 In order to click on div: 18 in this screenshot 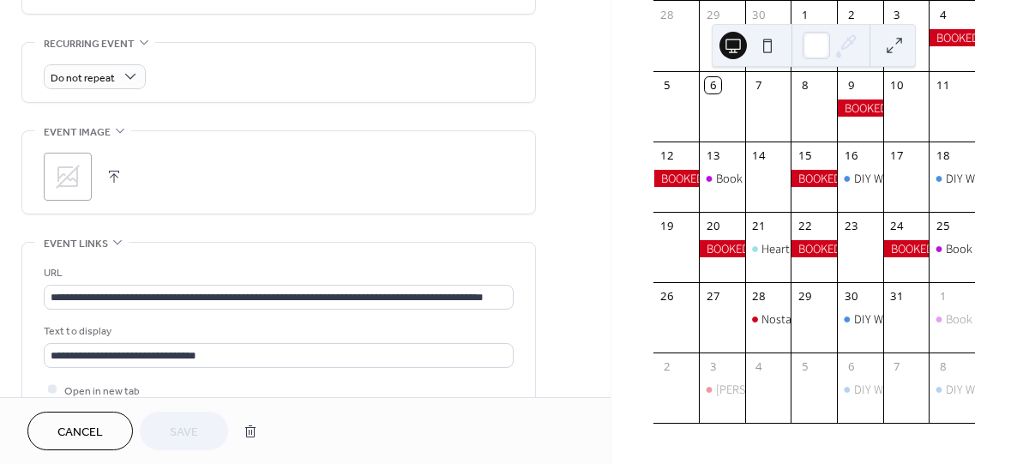, I will do `click(943, 155)`.